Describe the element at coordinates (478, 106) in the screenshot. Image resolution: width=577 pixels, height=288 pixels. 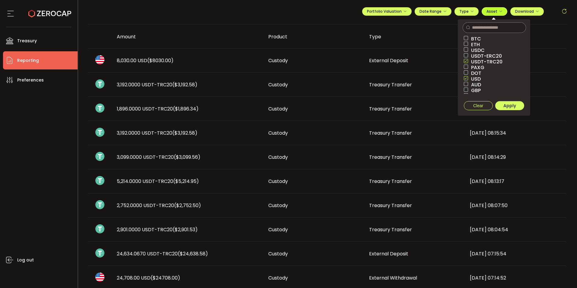
I see `button: Clear` at that location.